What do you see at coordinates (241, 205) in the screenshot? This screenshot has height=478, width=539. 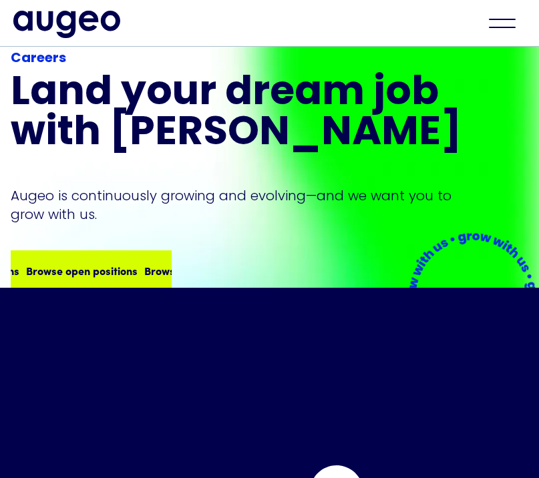 I see `p: Augeo is continuously growing and evolving—and we want you to grow with us.` at bounding box center [241, 205].